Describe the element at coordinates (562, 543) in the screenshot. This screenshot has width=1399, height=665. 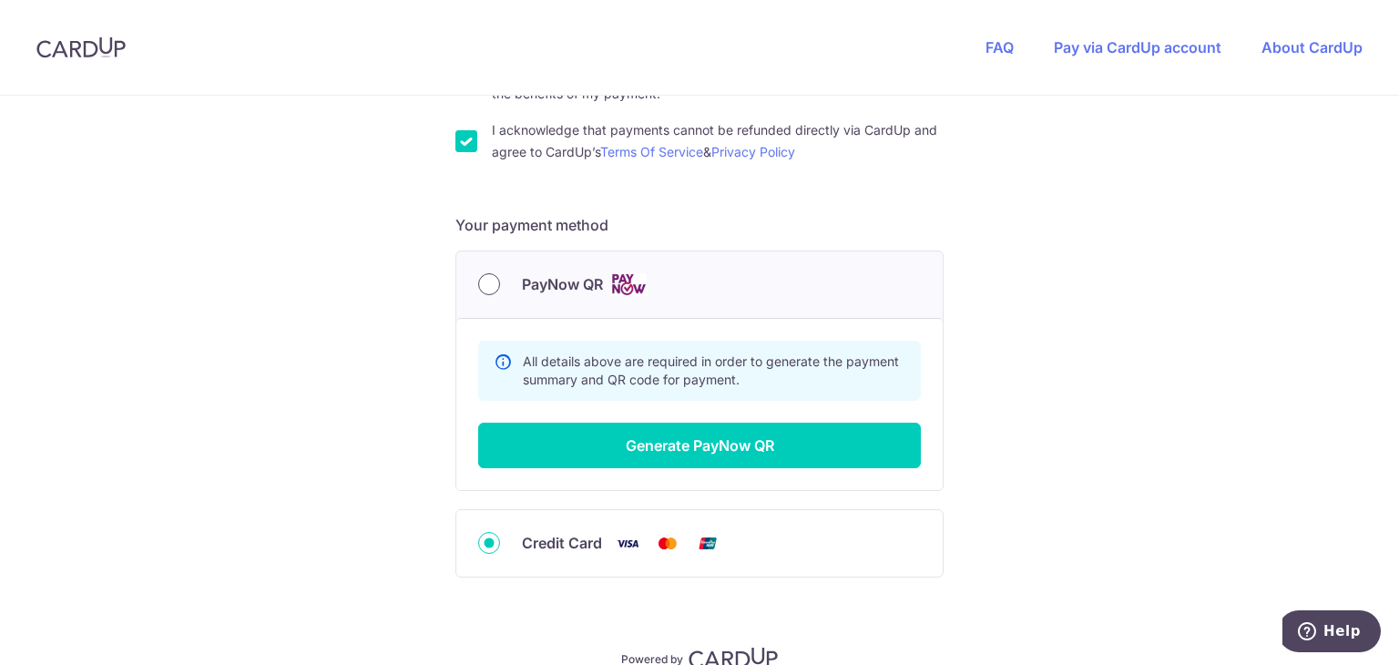
I see `span: Credit Card` at that location.